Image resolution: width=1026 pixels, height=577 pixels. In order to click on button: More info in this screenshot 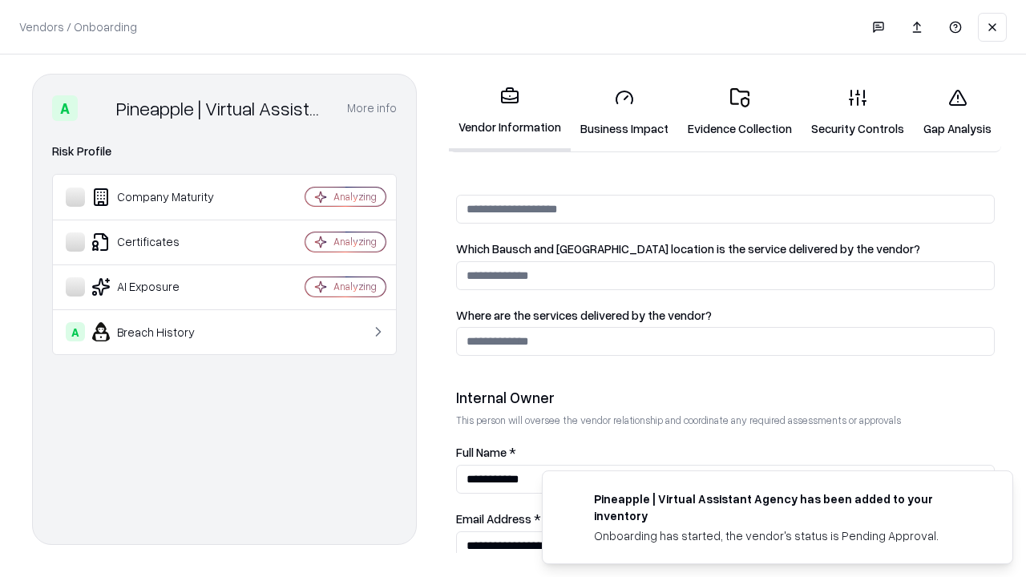, I will do `click(372, 108)`.